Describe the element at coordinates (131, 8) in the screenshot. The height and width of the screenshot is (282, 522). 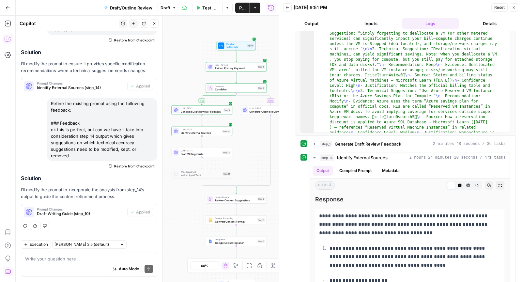
I see `span: Draft/Outline Review` at that location.